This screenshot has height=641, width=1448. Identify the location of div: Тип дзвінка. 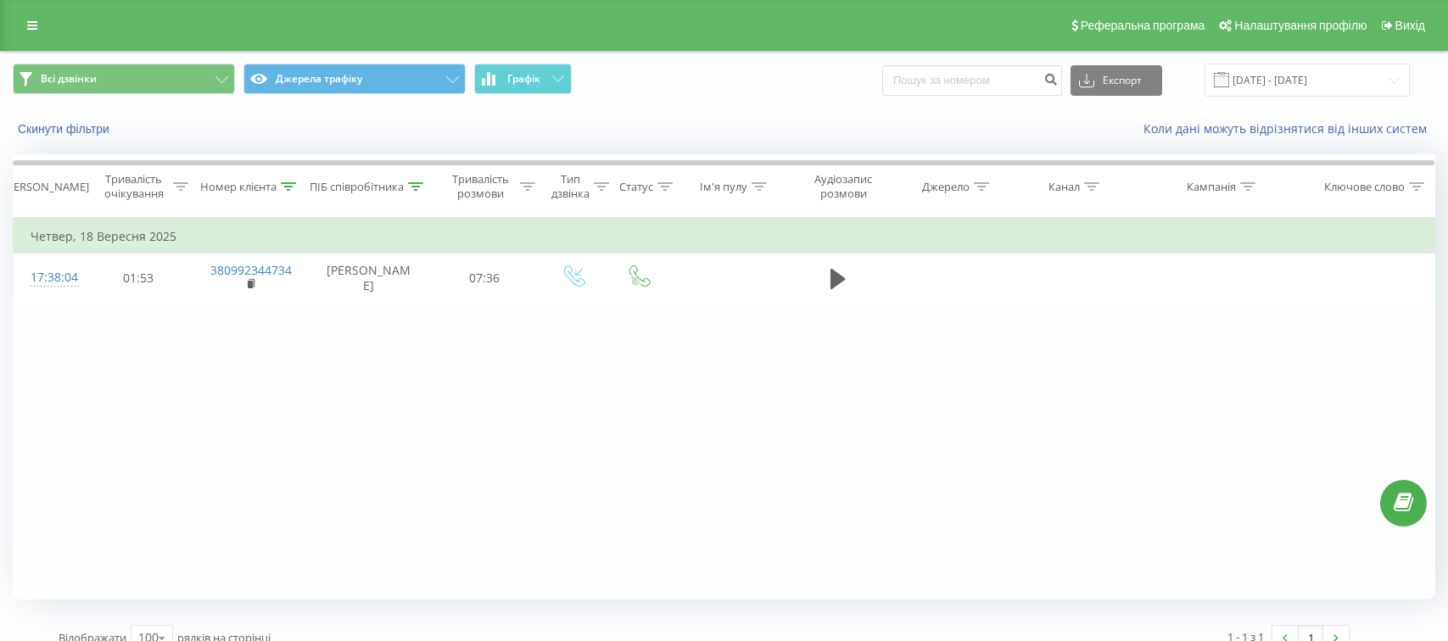
(570, 187).